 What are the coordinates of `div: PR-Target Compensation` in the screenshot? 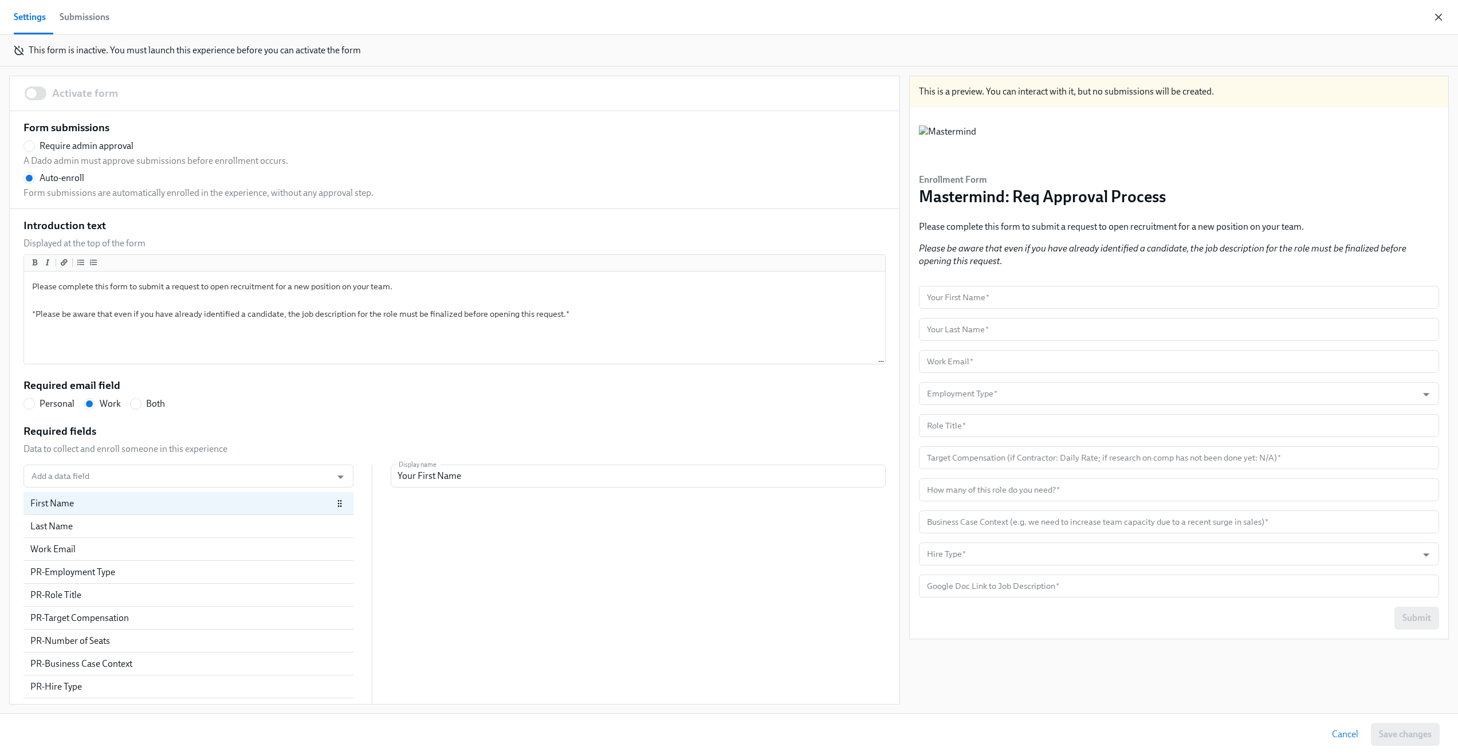 It's located at (189, 618).